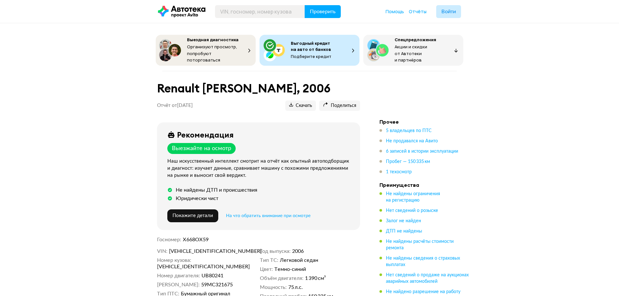  Describe the element at coordinates (323, 12) in the screenshot. I see `button: Проверить` at that location.